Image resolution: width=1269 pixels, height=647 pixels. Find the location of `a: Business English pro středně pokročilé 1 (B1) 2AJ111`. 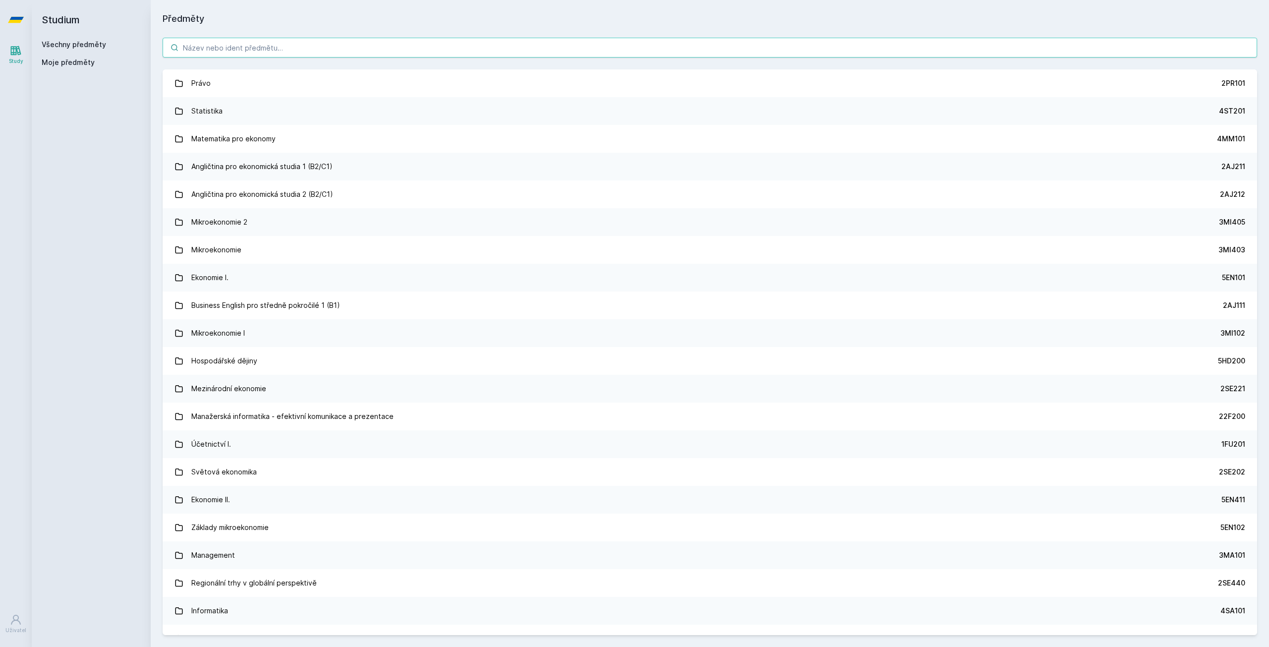

a: Business English pro středně pokročilé 1 (B1) 2AJ111 is located at coordinates (710, 305).